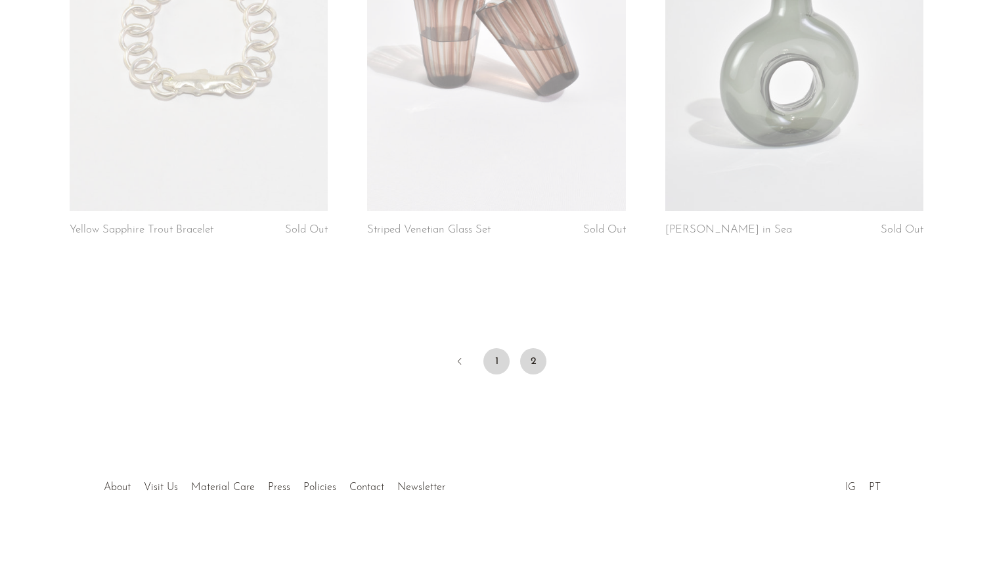  I want to click on ul: Social Medias, so click(863, 484).